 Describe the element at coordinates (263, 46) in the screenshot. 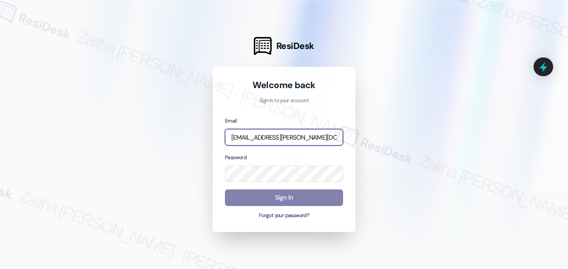

I see `img: ResiDesk Logo` at that location.